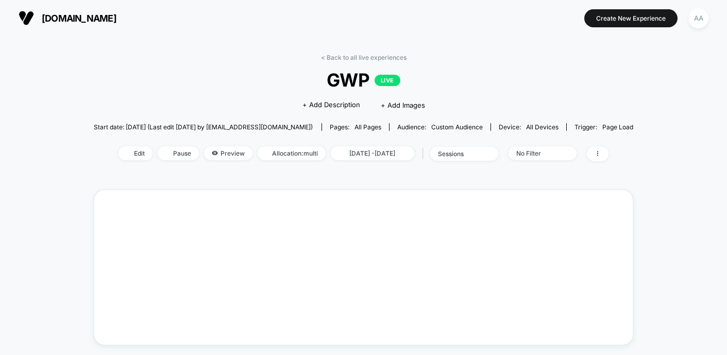  Describe the element at coordinates (228, 153) in the screenshot. I see `span: Preview` at that location.